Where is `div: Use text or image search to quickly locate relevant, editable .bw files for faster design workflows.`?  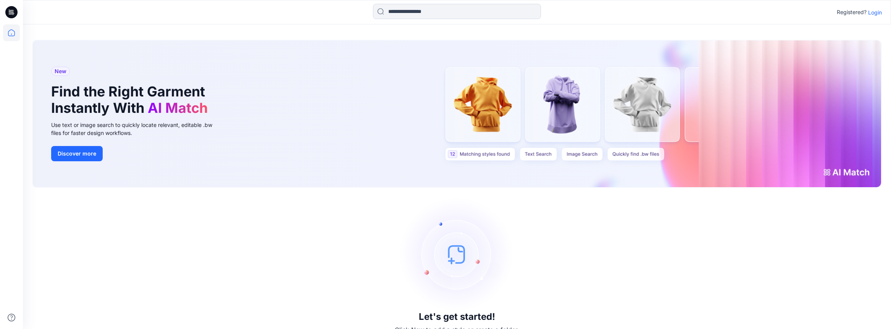 div: Use text or image search to quickly locate relevant, editable .bw files for faster design workflows. is located at coordinates (137, 129).